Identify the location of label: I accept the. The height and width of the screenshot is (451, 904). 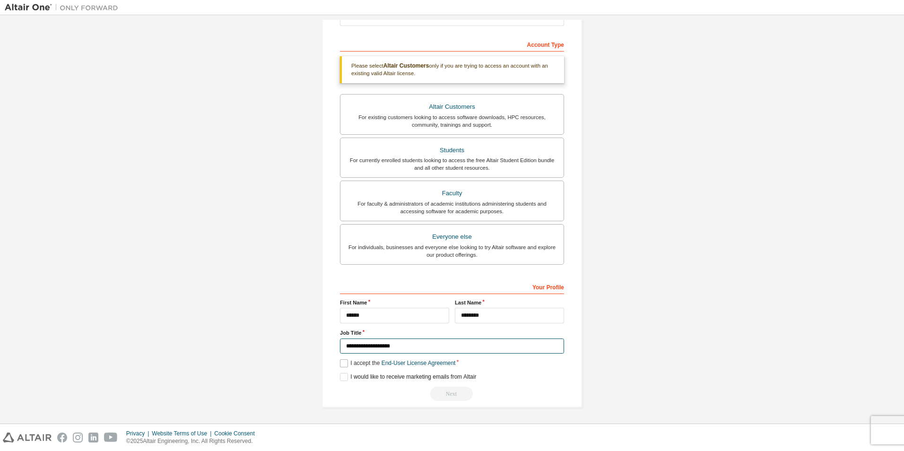
(398, 363).